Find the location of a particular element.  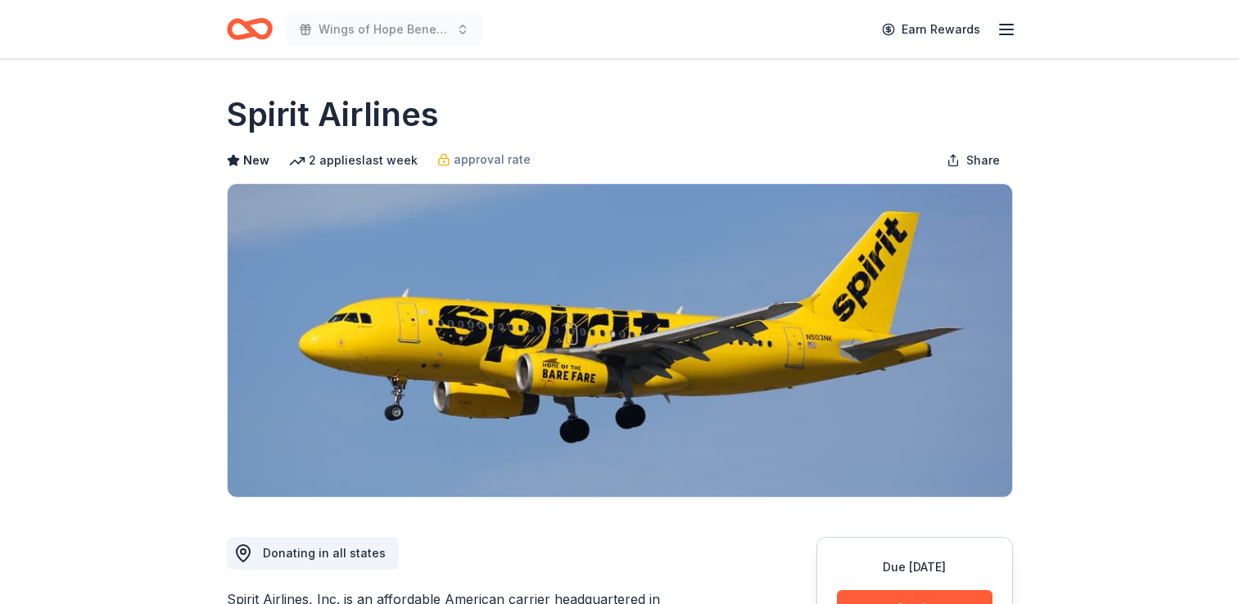

div: 2 applies last week is located at coordinates (353, 161).